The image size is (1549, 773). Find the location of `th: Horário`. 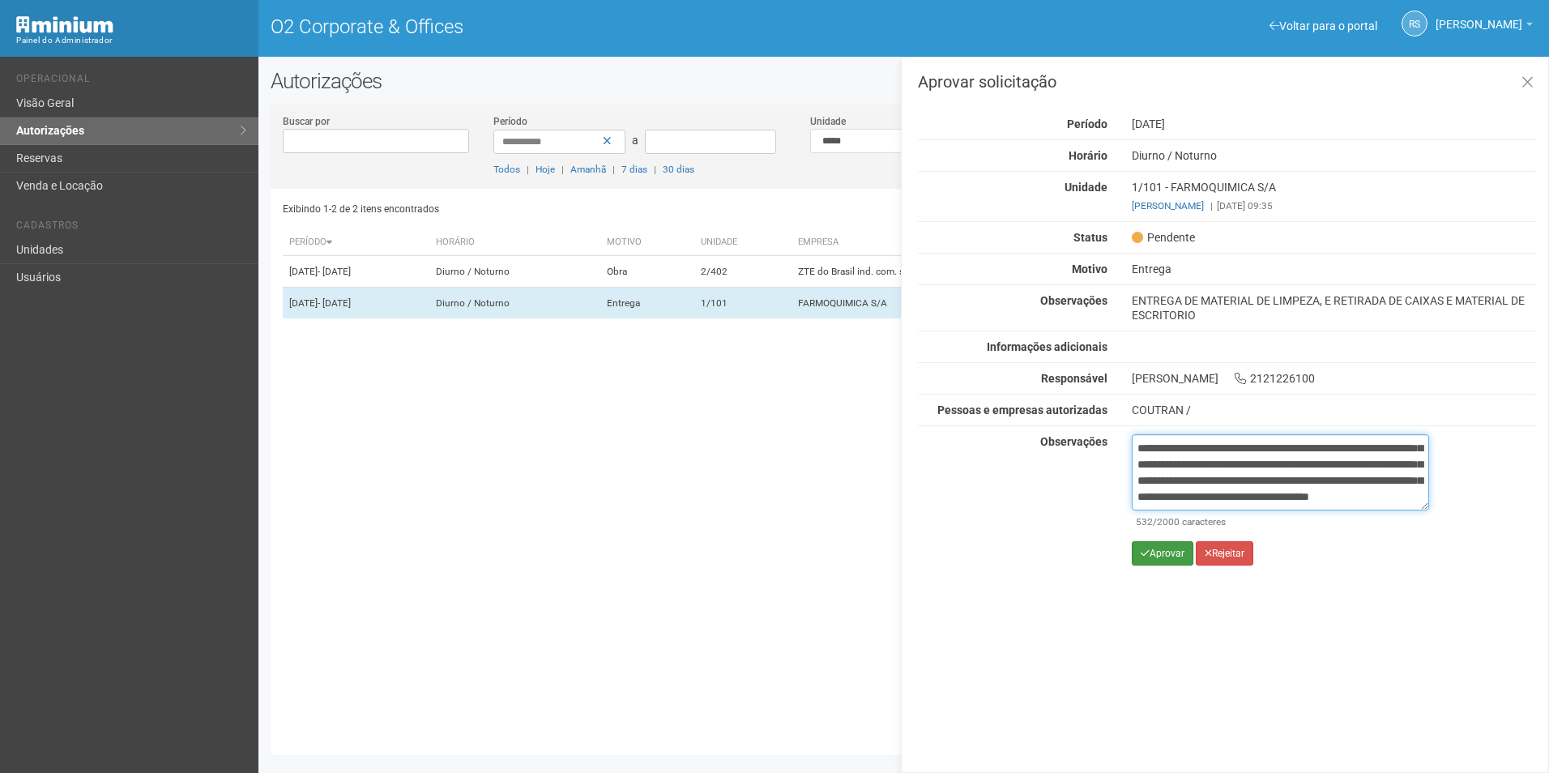

th: Horário is located at coordinates (515, 242).